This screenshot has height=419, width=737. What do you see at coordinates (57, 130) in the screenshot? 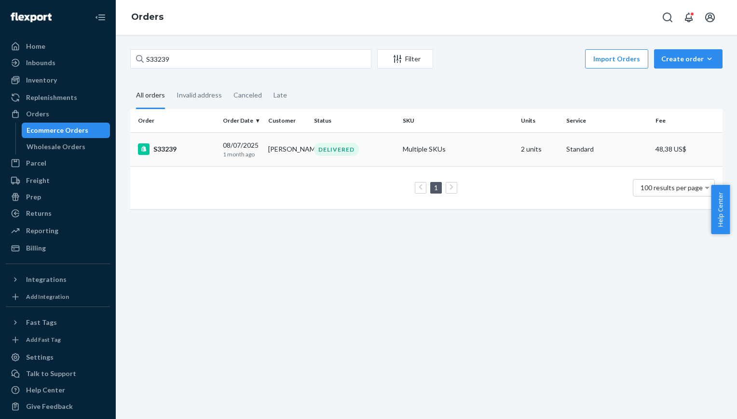
I see `div: Ecommerce Orders` at bounding box center [57, 130].